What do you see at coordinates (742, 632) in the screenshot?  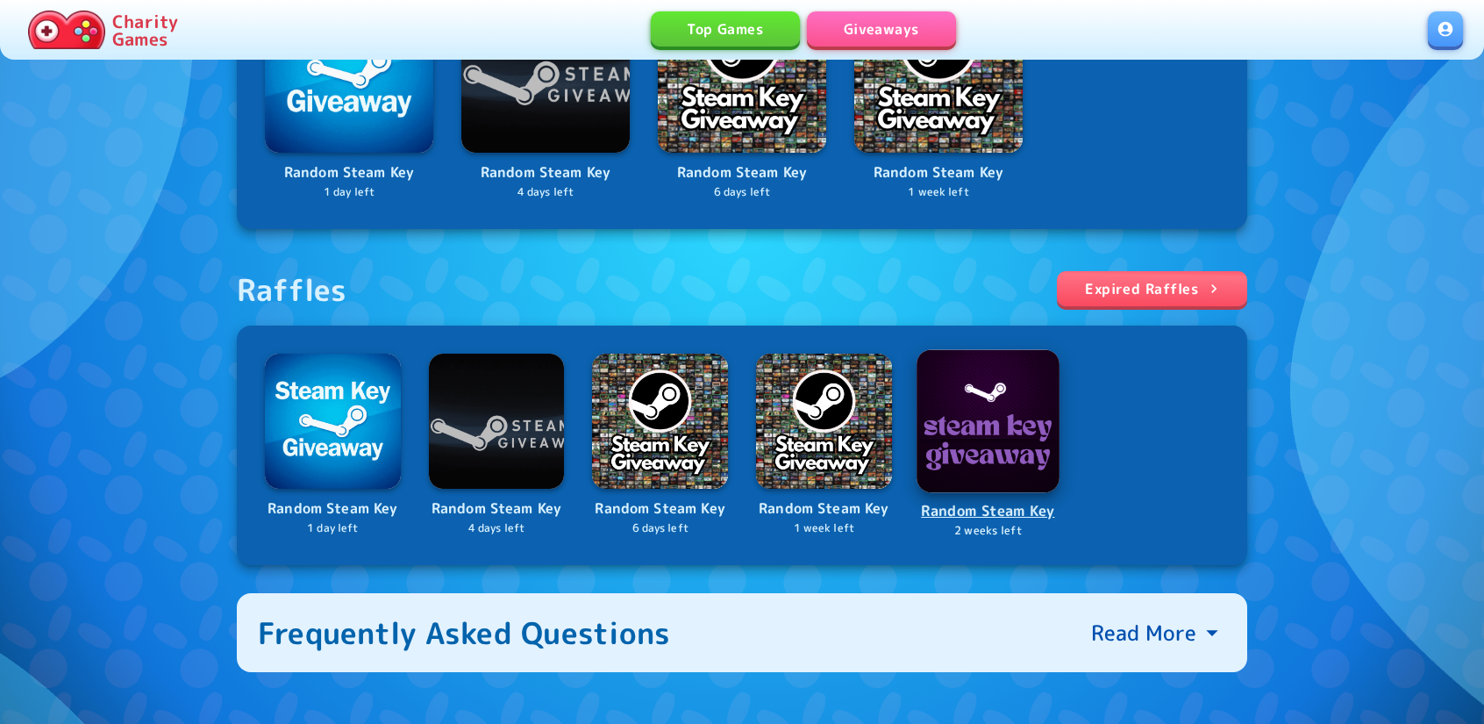 I see `button: Frequently Asked QuestionsRead More` at bounding box center [742, 632].